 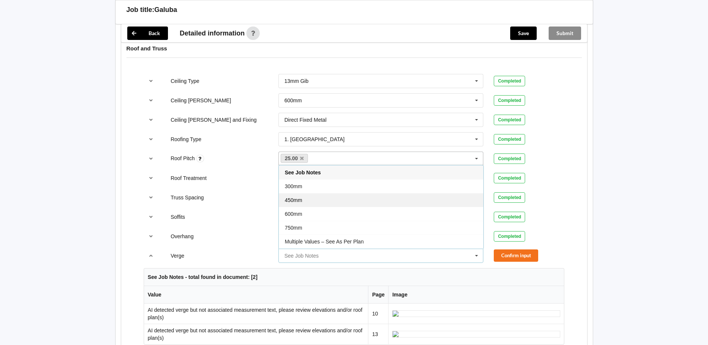 I want to click on label: Roof Treatment, so click(x=188, y=178).